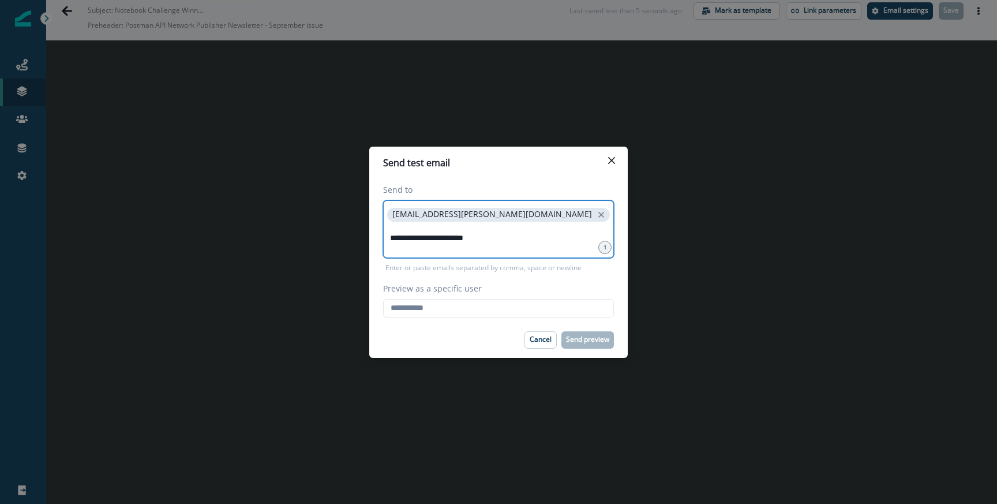 This screenshot has height=504, width=997. I want to click on button: close, so click(601, 215).